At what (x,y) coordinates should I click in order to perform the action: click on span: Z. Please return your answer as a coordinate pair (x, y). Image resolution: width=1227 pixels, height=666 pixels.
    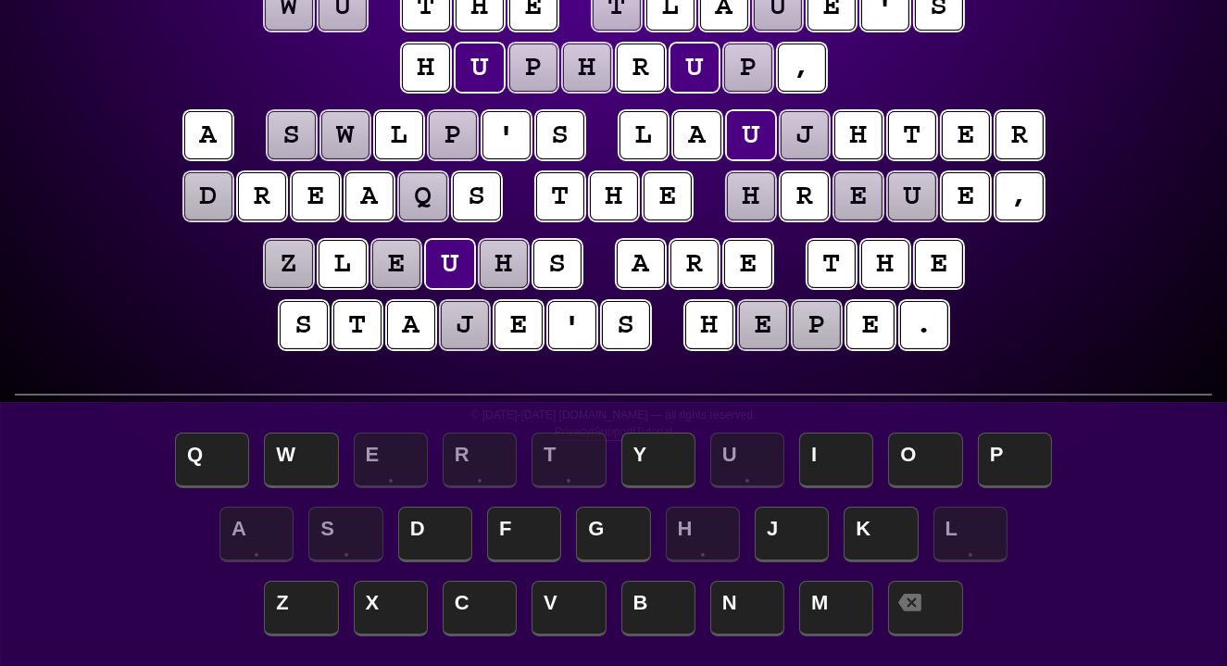
    Looking at the image, I should click on (301, 609).